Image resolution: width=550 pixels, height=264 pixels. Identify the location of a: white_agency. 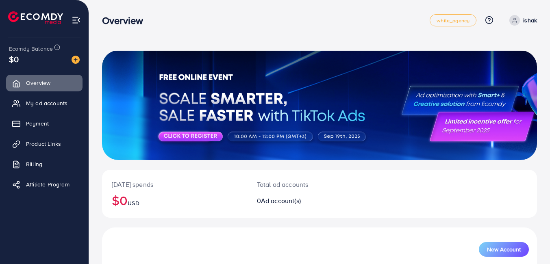
(453, 20).